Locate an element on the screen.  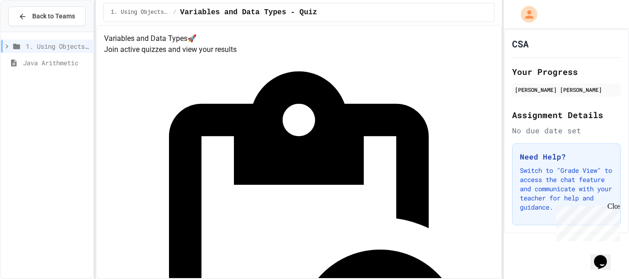
h2: Assignment Details is located at coordinates (566, 115).